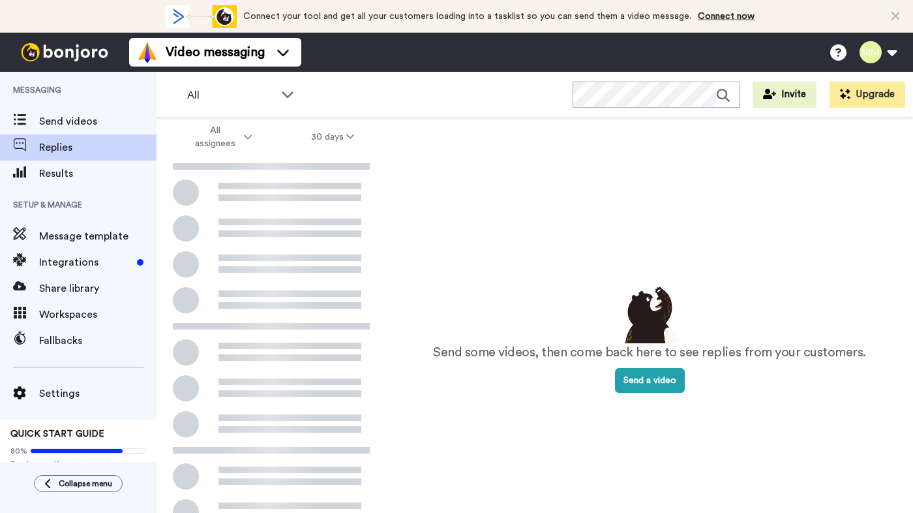 This screenshot has height=513, width=913. Describe the element at coordinates (220, 137) in the screenshot. I see `button: All assignees` at that location.